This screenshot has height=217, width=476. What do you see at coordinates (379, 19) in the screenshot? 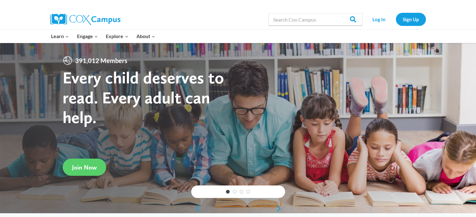
I see `a: Log In` at bounding box center [379, 19].